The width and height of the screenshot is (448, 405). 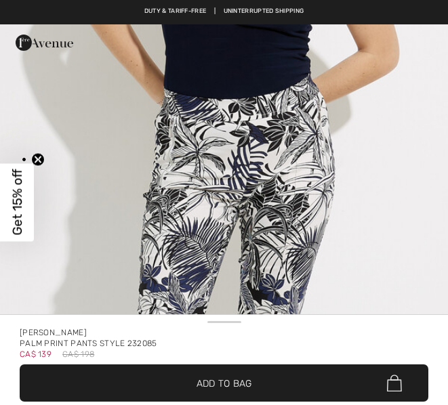 I want to click on span: Add to Bag, so click(x=224, y=383).